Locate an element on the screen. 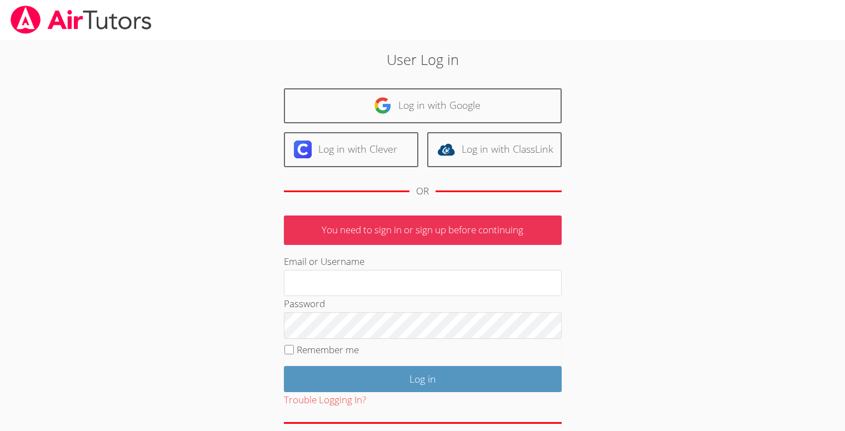 This screenshot has height=431, width=845. a: Log in with ClassLink is located at coordinates (494, 149).